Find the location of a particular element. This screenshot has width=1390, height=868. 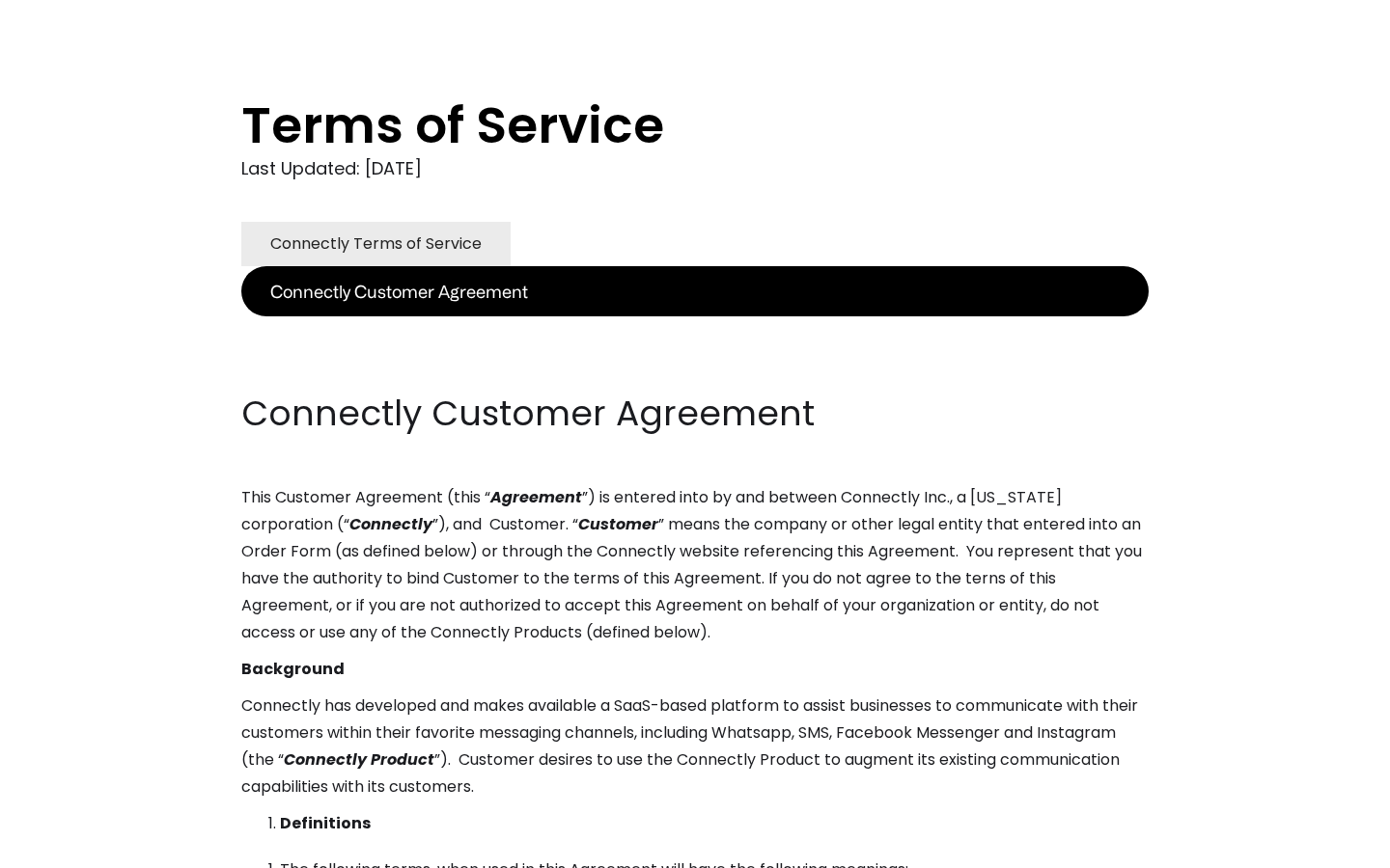

h2: Connectly Customer Agreement is located at coordinates (695, 414).